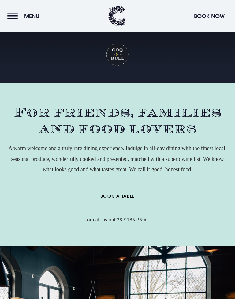 Image resolution: width=235 pixels, height=299 pixels. Describe the element at coordinates (118, 159) in the screenshot. I see `p: A warm welcome and a truly rare dining experience. Indulge in all-day dining with the finest loca...` at that location.